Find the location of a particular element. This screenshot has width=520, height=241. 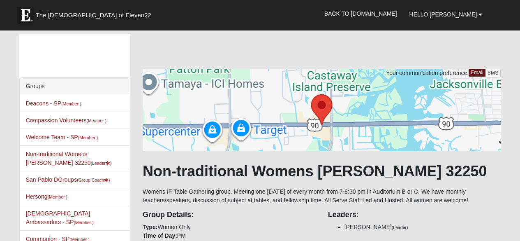

h4: Group Details: is located at coordinates (229, 215).